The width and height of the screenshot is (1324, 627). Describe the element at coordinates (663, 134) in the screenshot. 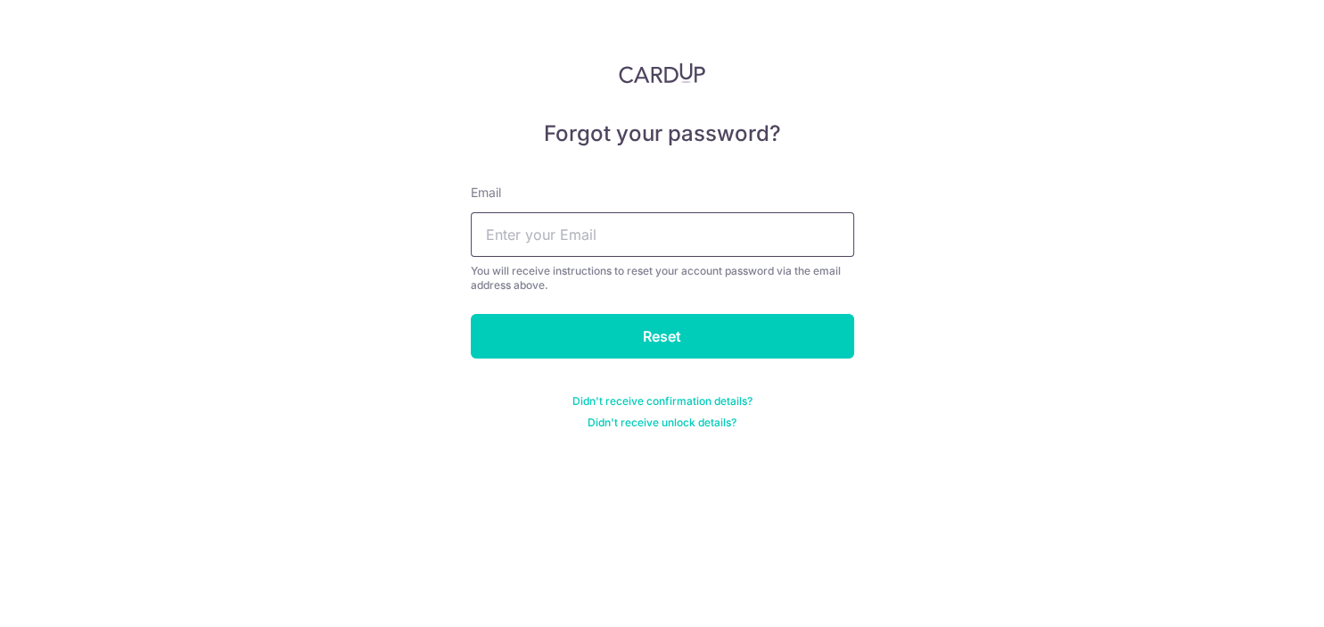

I see `h5: Forgot your password?` at that location.